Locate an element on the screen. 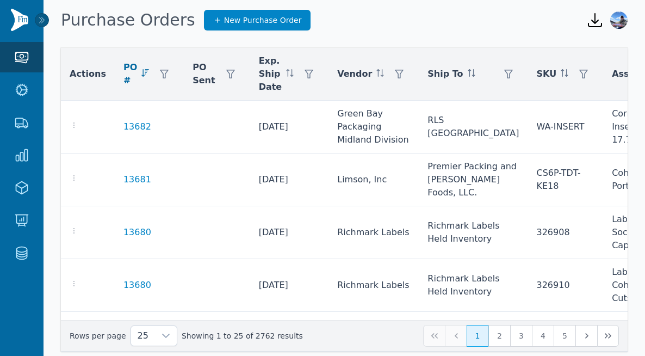 The image size is (645, 356). span: Vendor is located at coordinates (355, 74).